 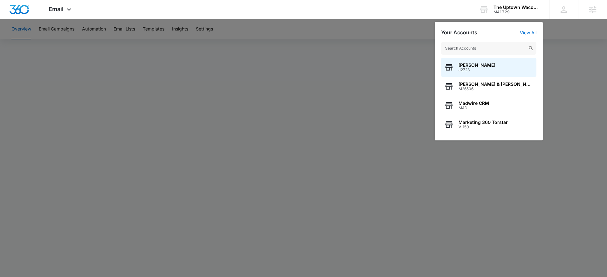 What do you see at coordinates (473, 108) in the screenshot?
I see `span: MAD` at bounding box center [473, 108].